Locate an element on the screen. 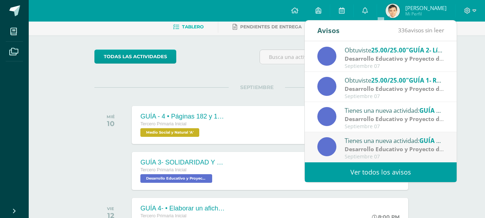  span: Pendientes de entrega is located at coordinates (270, 27).